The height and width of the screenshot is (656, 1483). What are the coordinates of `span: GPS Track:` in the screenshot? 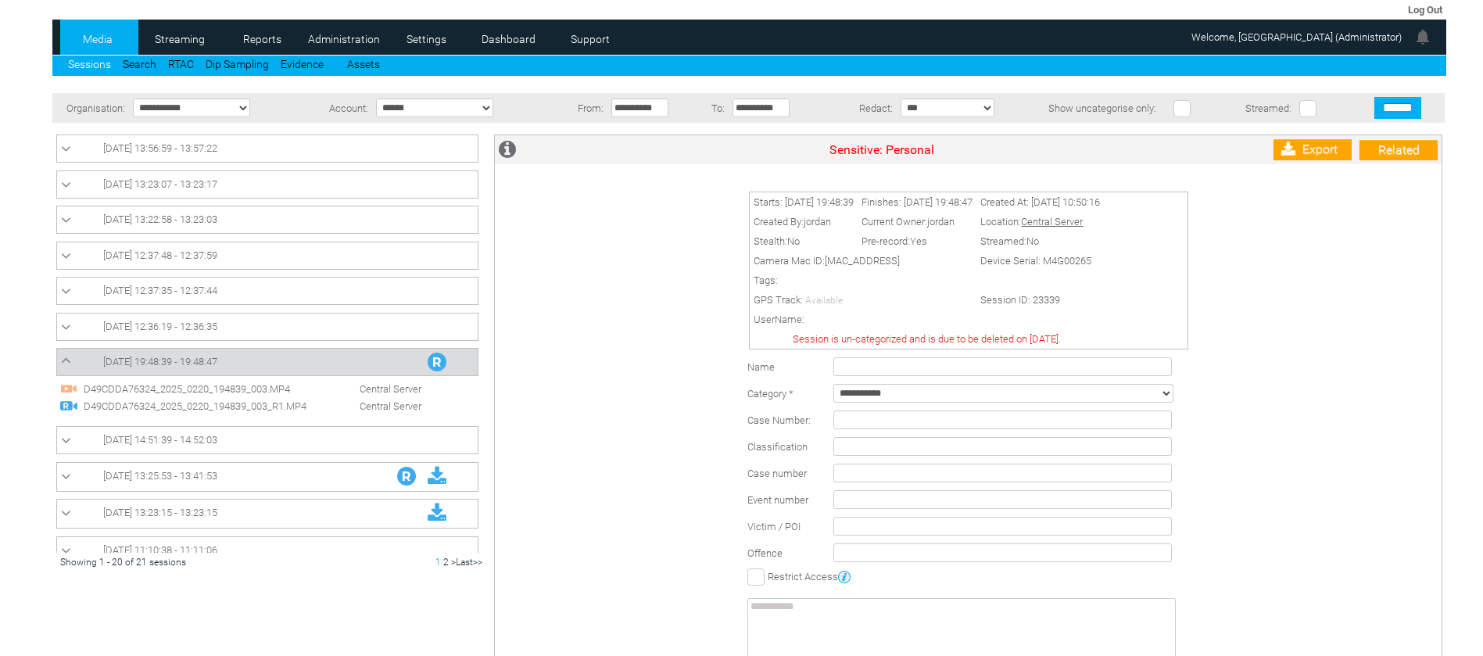 It's located at (778, 299).